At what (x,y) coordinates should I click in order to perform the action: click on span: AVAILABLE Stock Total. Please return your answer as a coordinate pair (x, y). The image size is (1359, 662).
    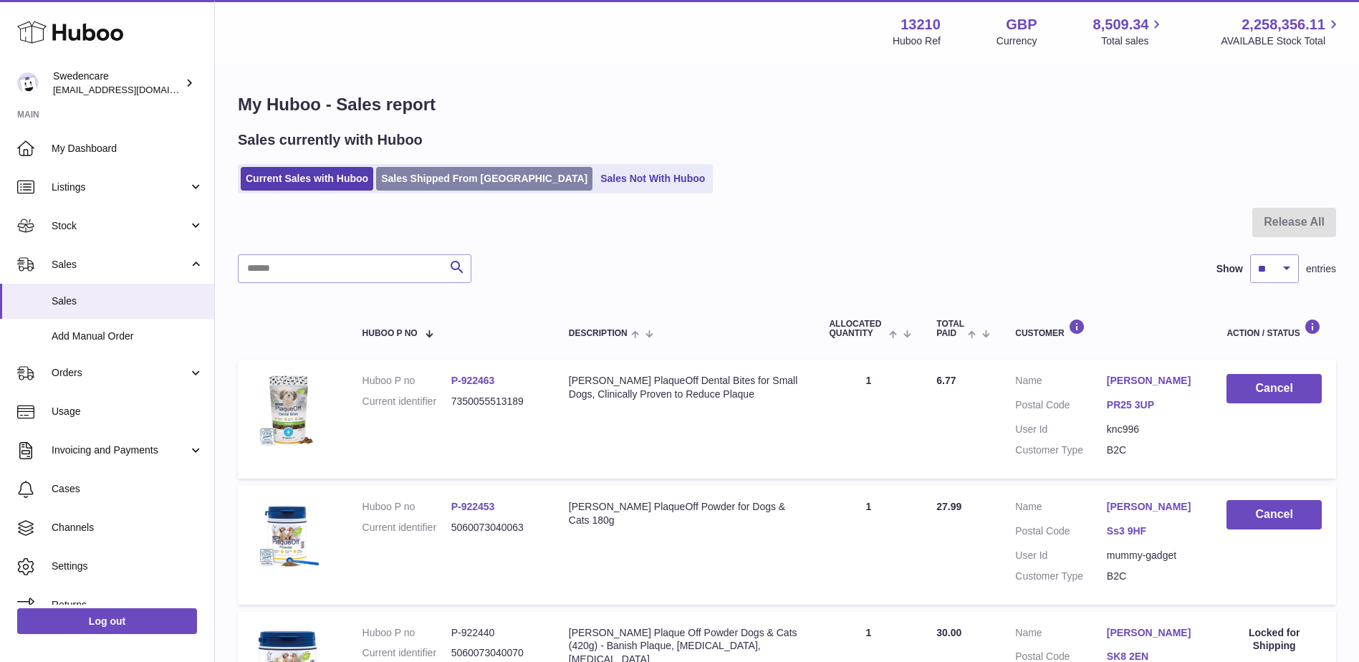
    Looking at the image, I should click on (1281, 41).